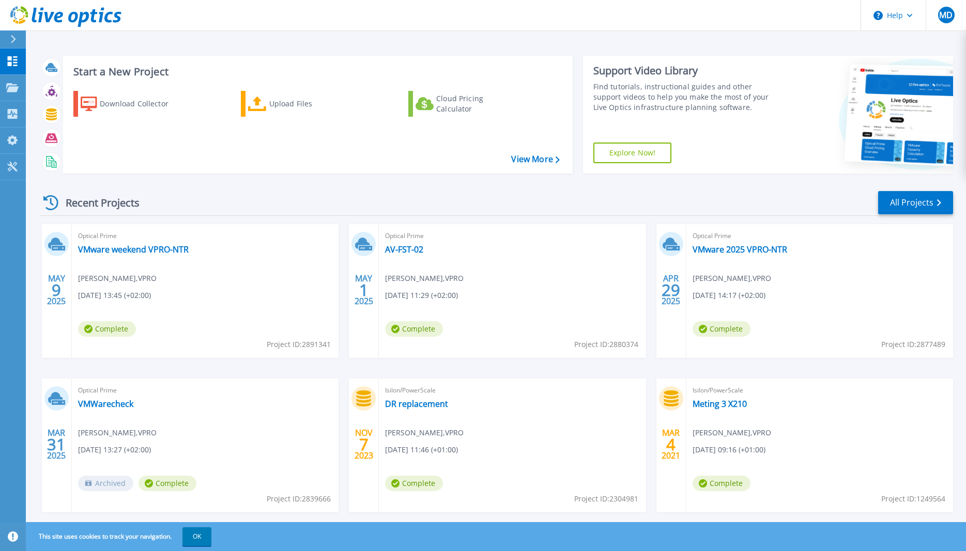 The image size is (966, 551). What do you see at coordinates (364, 444) in the screenshot?
I see `span: 7` at bounding box center [364, 444].